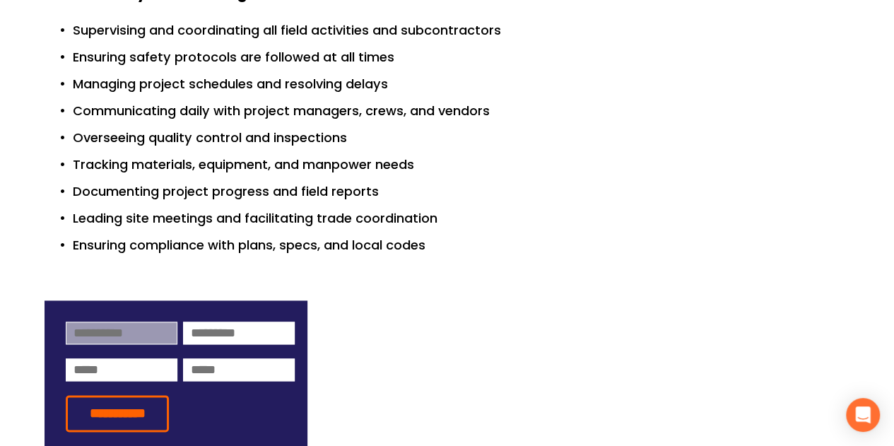  I want to click on p: Leading site meetings and facilitating trade coordination, so click(461, 218).